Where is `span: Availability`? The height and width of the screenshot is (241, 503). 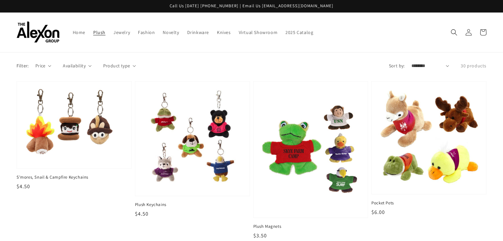
span: Availability is located at coordinates (74, 66).